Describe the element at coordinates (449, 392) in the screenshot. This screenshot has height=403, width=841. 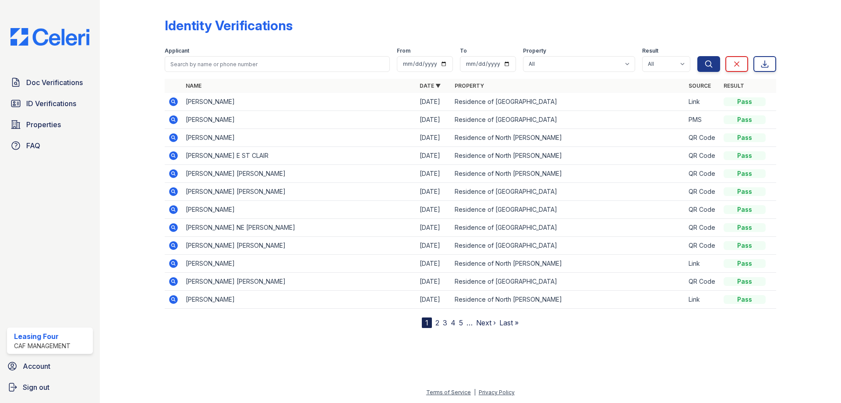
I see `a: Terms of Service` at that location.